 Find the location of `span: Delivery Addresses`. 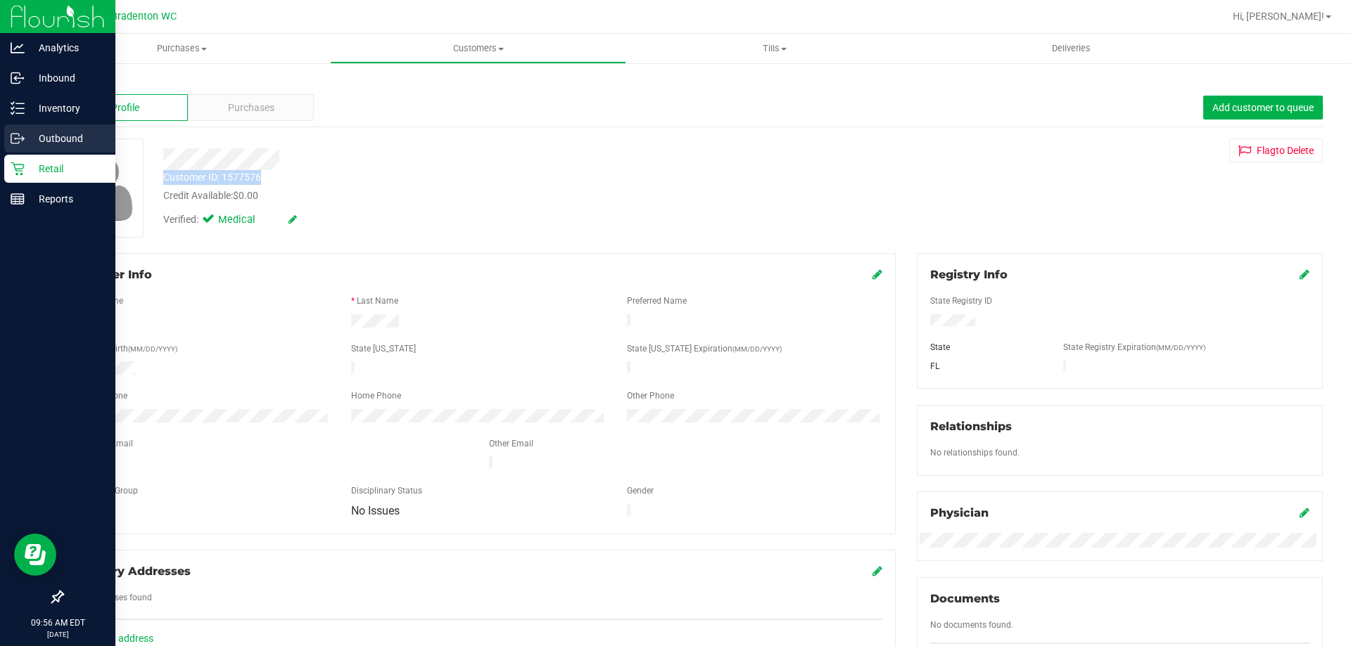

span: Delivery Addresses is located at coordinates (133, 571).